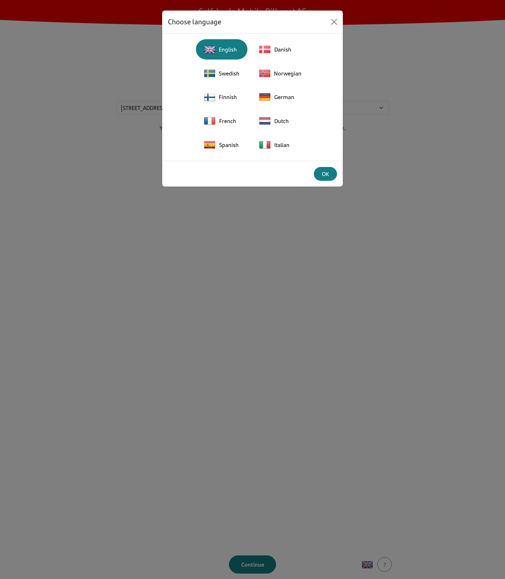  Describe the element at coordinates (222, 97) in the screenshot. I see `div: Finnish` at that location.